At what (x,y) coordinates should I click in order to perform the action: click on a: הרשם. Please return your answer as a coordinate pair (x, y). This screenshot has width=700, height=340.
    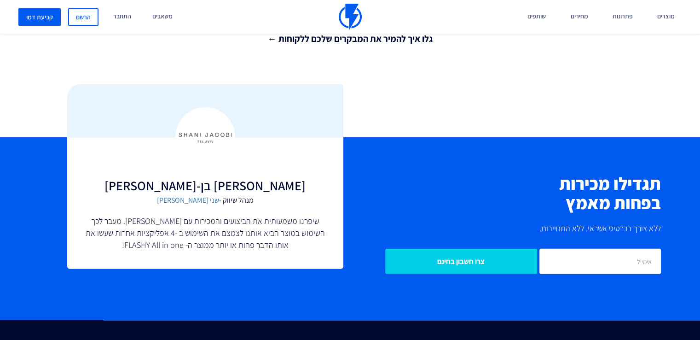
    Looking at the image, I should click on (83, 17).